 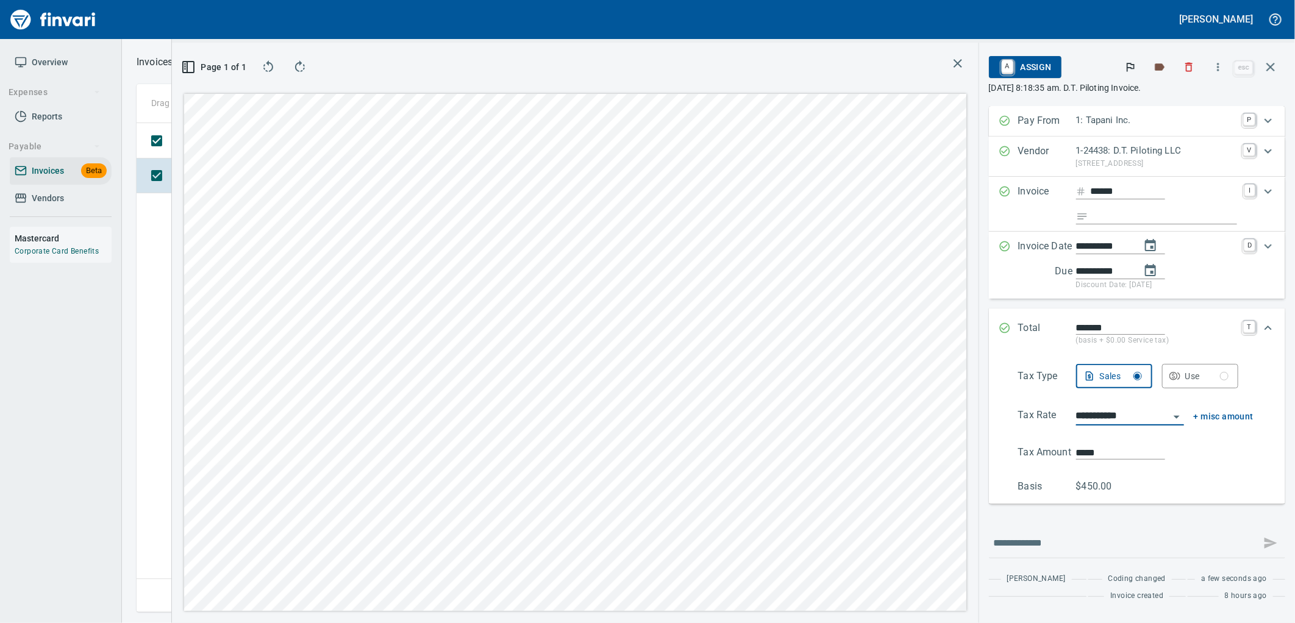 I want to click on a: I, so click(x=1249, y=190).